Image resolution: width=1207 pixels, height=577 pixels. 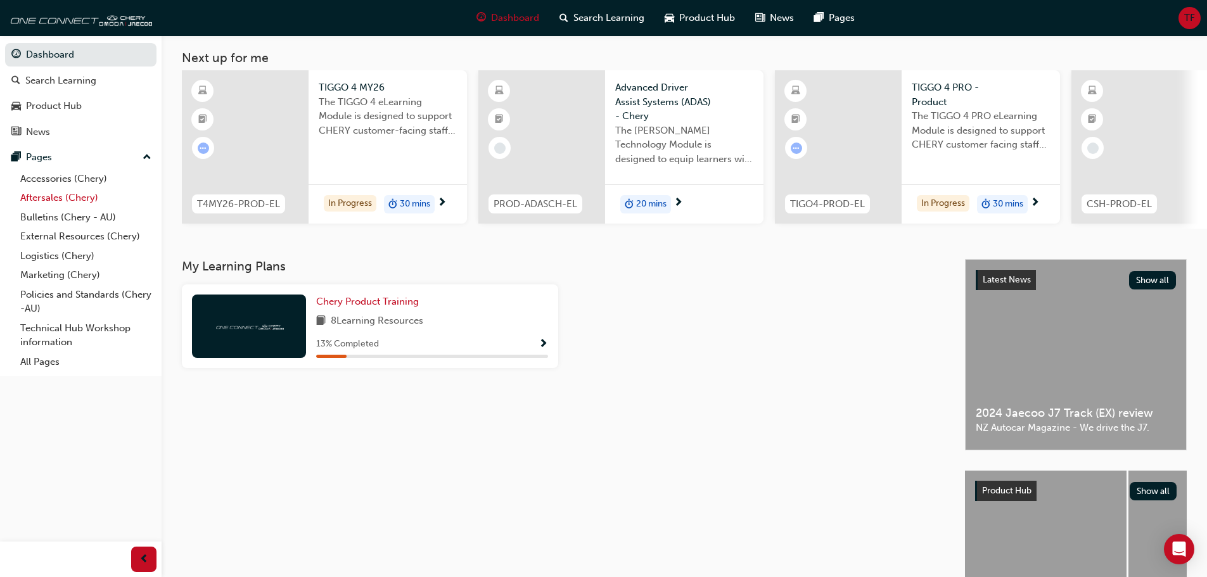 I want to click on span: Latest News, so click(x=1007, y=279).